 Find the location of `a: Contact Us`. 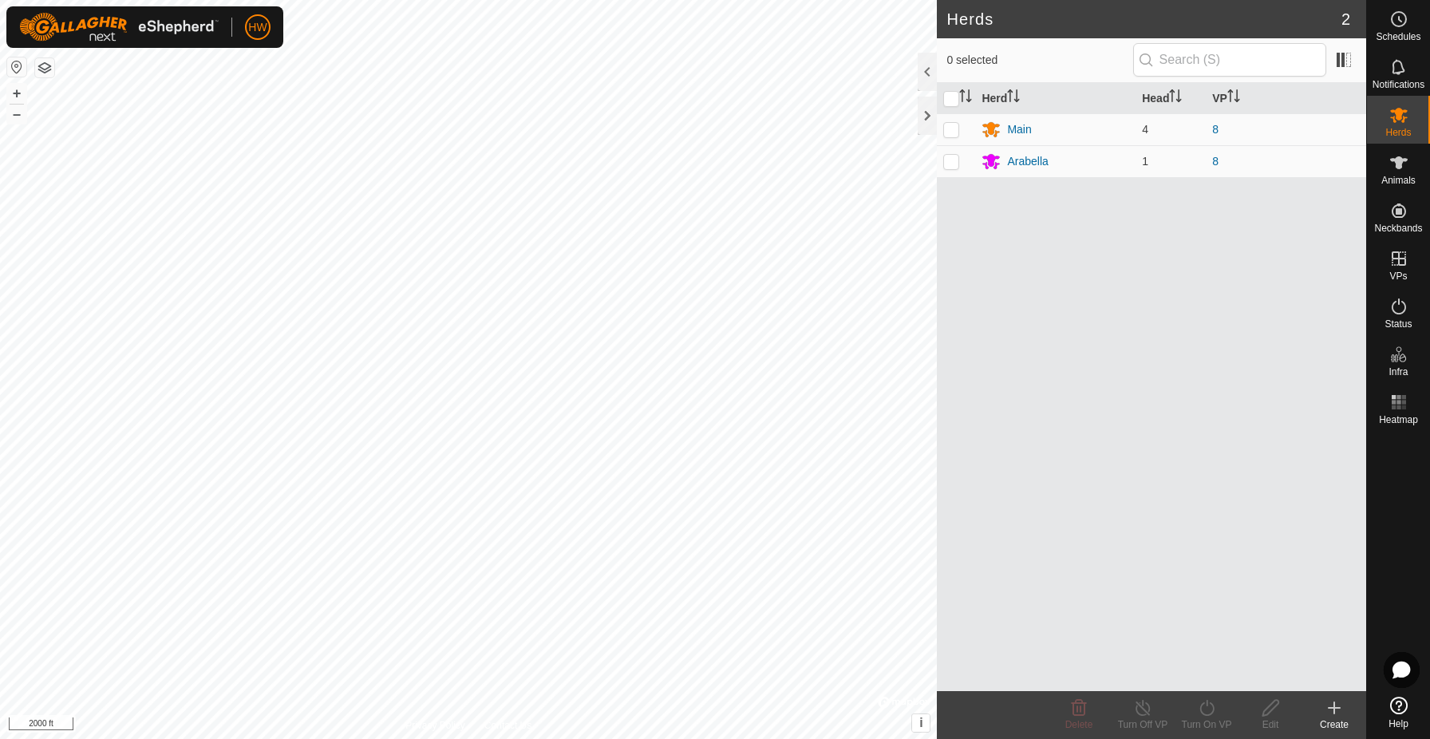

a: Contact Us is located at coordinates (507, 725).